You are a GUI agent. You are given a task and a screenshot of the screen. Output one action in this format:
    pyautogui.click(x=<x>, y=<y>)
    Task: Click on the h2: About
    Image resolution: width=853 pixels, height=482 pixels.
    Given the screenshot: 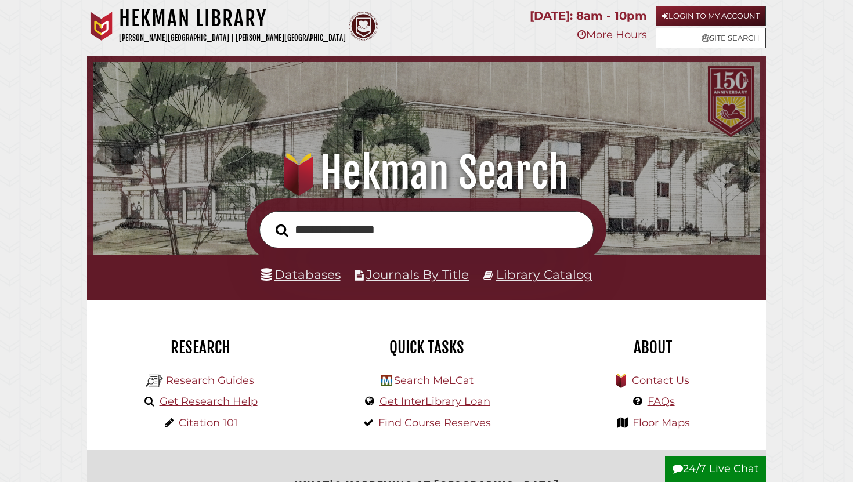 What is the action you would take?
    pyautogui.click(x=653, y=348)
    